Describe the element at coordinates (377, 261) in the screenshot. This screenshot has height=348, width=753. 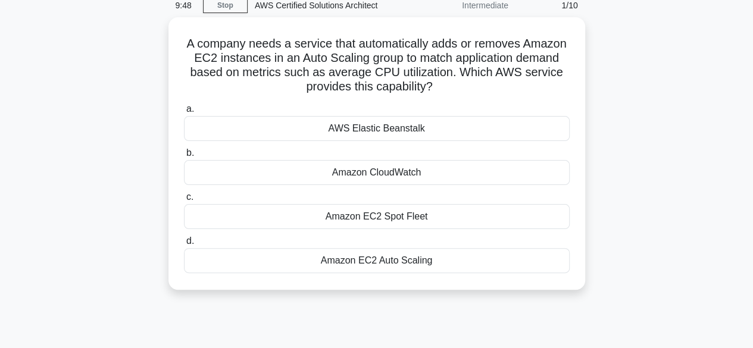
I see `div: Amazon EC2 Auto Scaling` at that location.